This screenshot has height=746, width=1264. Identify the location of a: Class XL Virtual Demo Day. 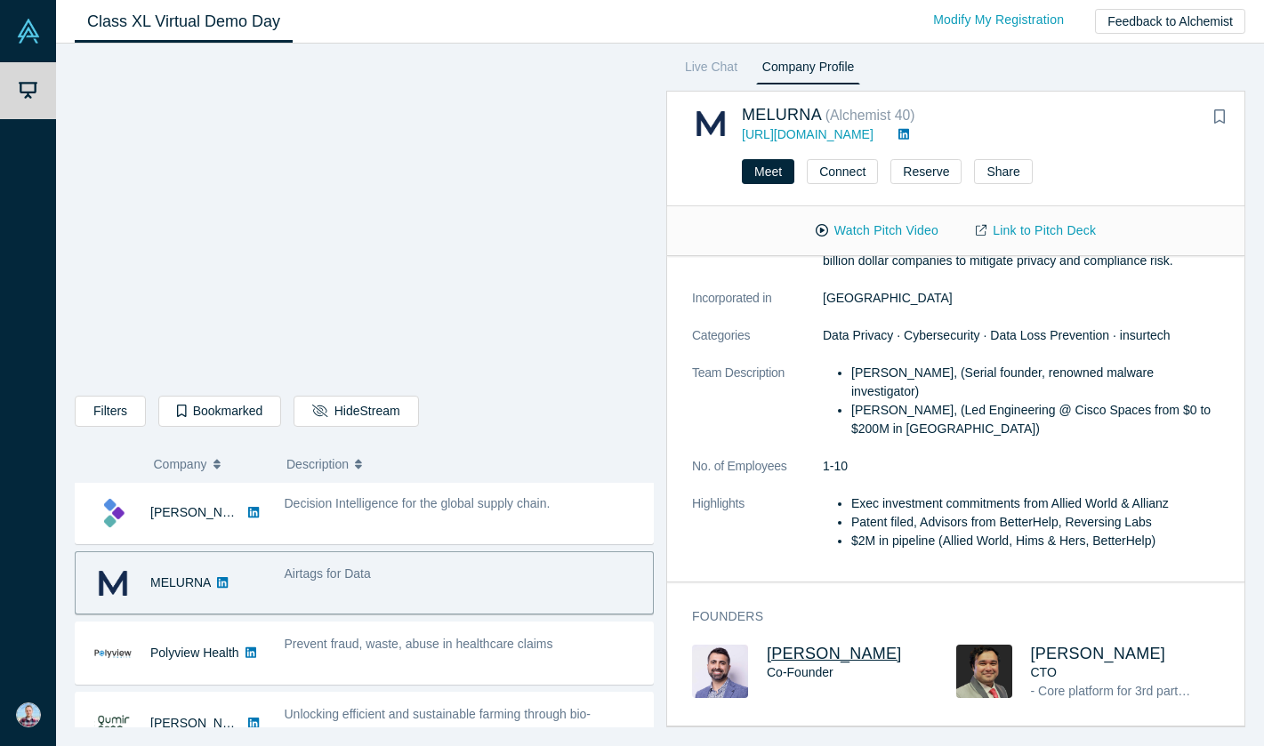
(183, 21).